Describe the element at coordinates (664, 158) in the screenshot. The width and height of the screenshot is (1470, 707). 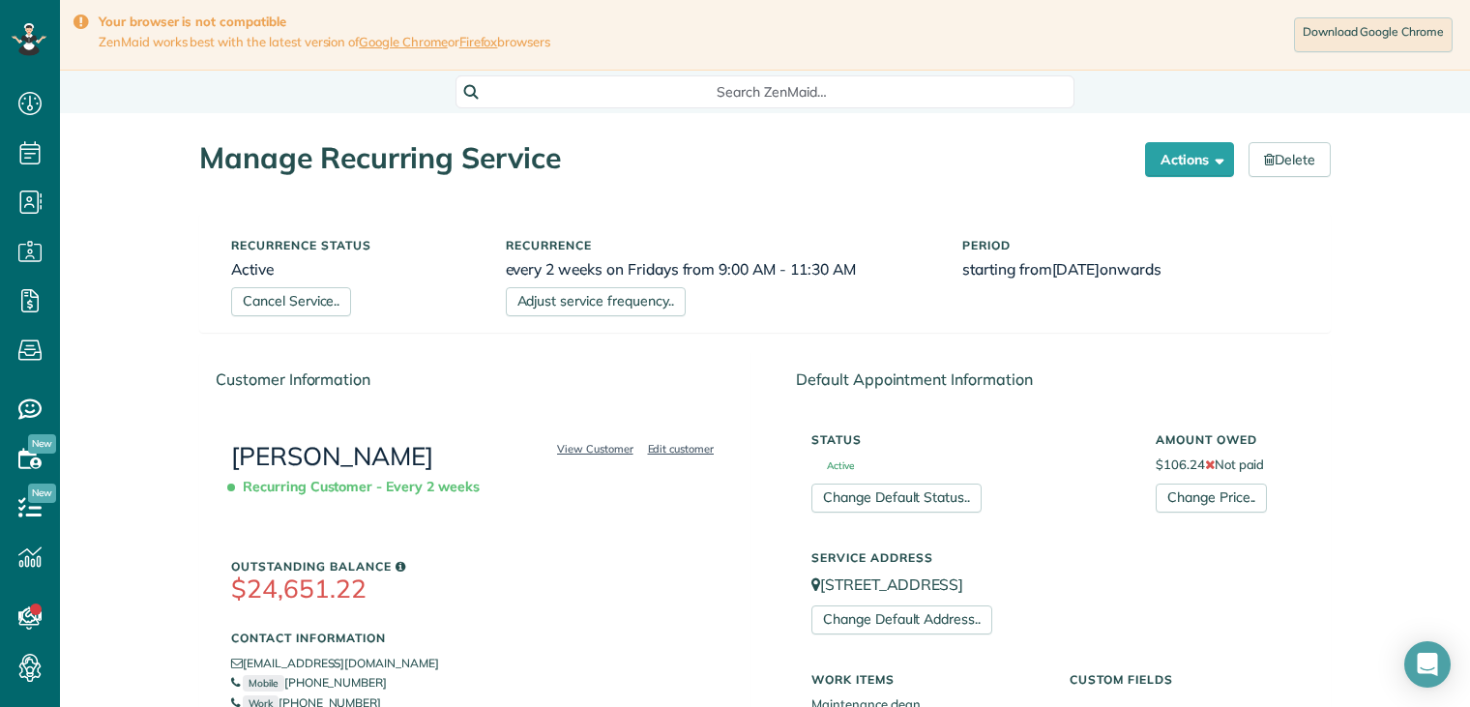
I see `h1: Manage Recurring Service` at that location.